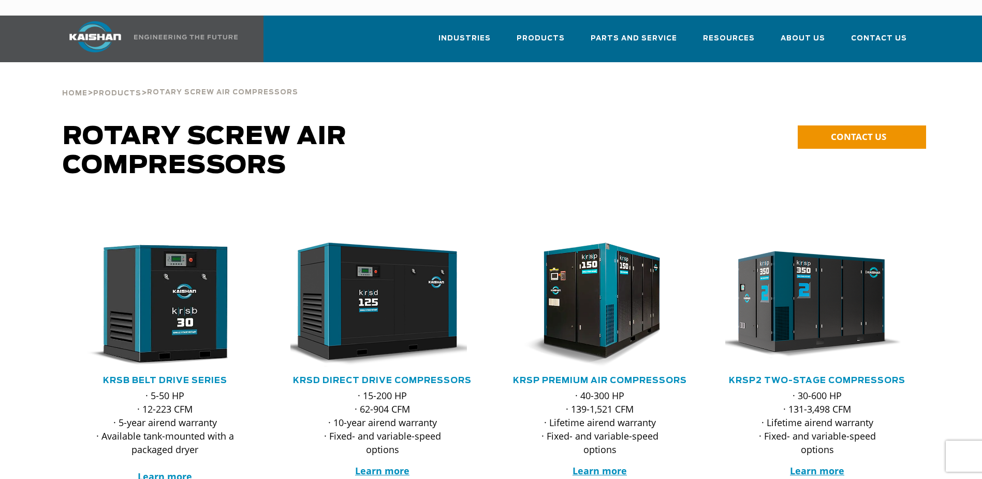  What do you see at coordinates (165, 305) in the screenshot?
I see `div: krsb30` at bounding box center [165, 305].